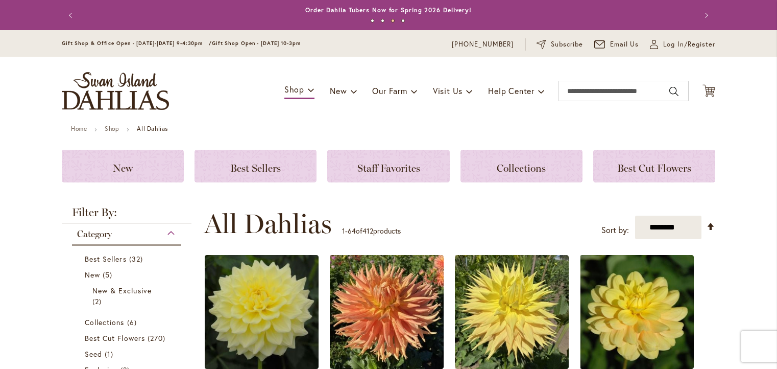 The height and width of the screenshot is (369, 777). Describe the element at coordinates (137, 258) in the screenshot. I see `span: 32` at that location.